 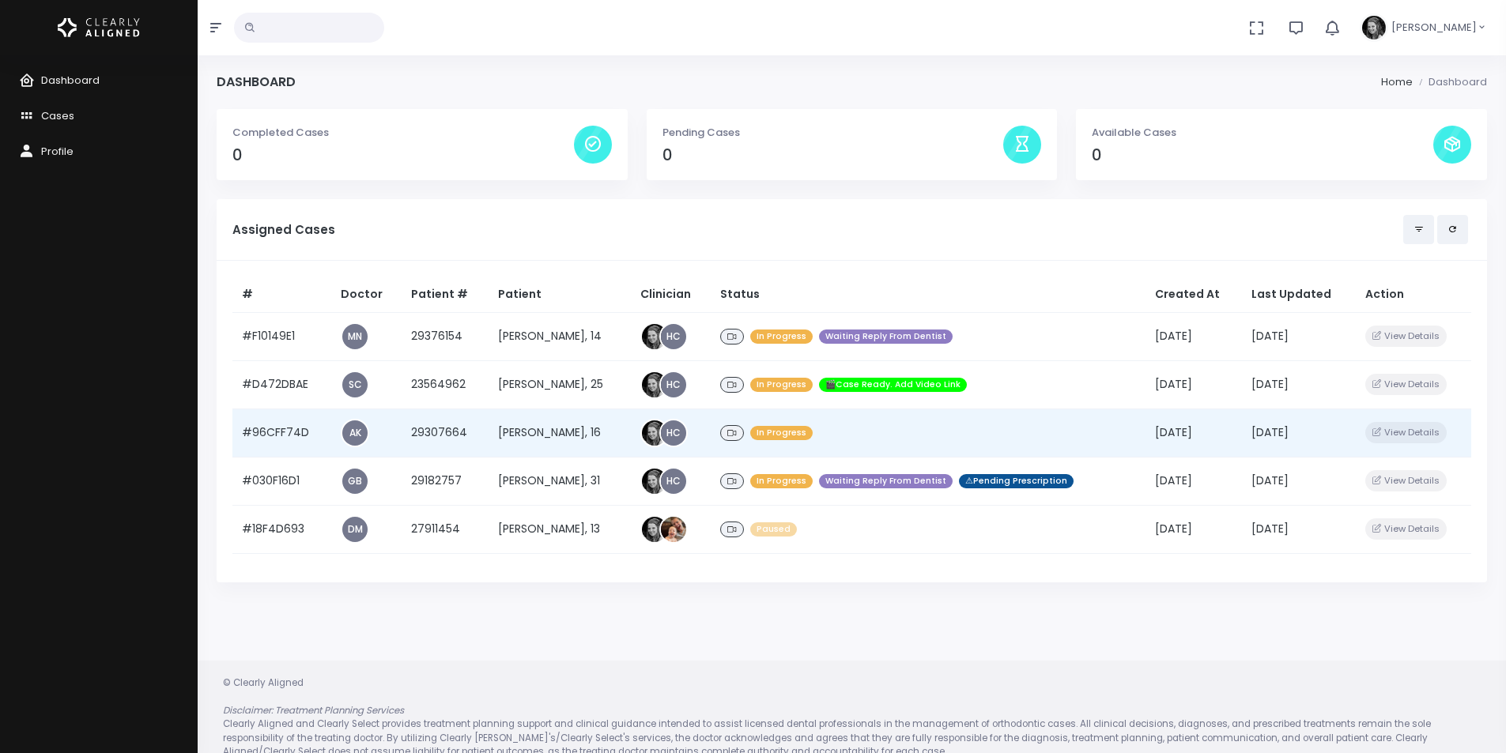 I want to click on span: Cases, so click(x=58, y=115).